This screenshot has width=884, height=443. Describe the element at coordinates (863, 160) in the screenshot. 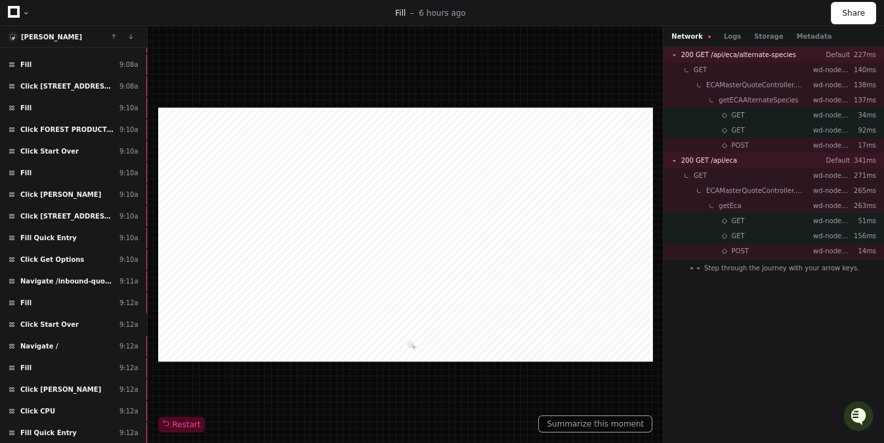

I see `p: 341ms` at that location.